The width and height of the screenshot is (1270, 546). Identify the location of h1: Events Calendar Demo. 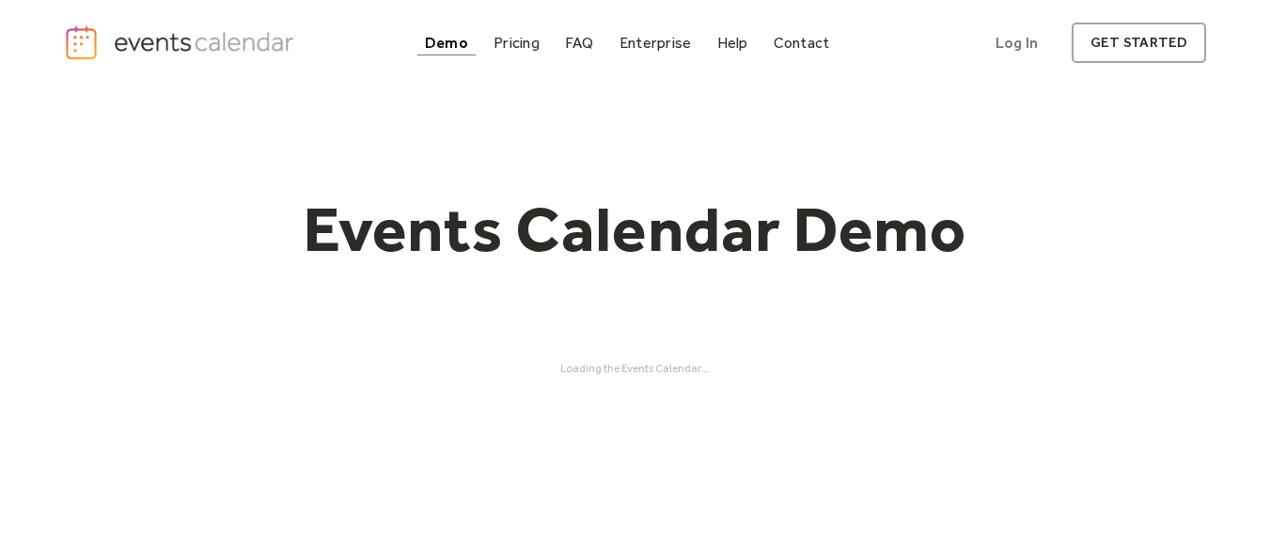
(635, 229).